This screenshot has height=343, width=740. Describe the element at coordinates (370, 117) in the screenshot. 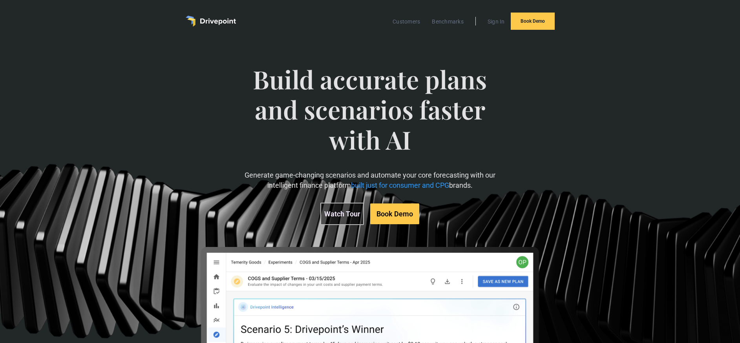

I see `span: Build accurate plans and scenarios faster with AI` at that location.